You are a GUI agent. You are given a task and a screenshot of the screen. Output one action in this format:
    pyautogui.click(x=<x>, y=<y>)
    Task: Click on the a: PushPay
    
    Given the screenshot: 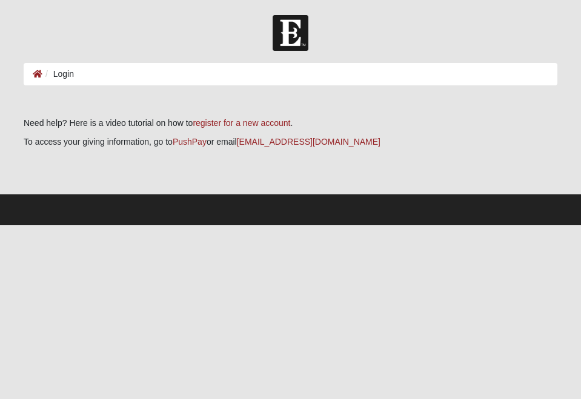 What is the action you would take?
    pyautogui.click(x=189, y=142)
    